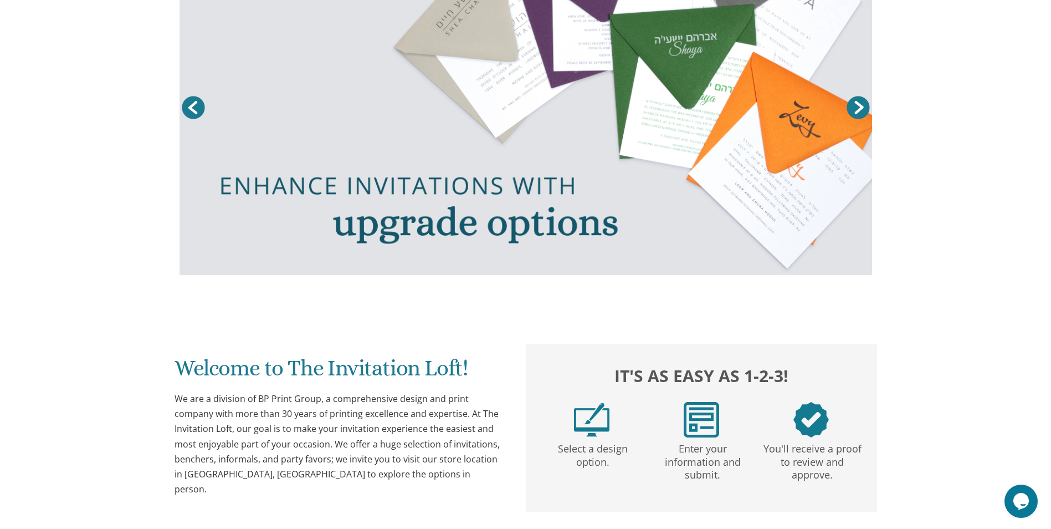 This screenshot has height=529, width=1051. I want to click on h2: It's as easy as 1-2-3!, so click(701, 375).